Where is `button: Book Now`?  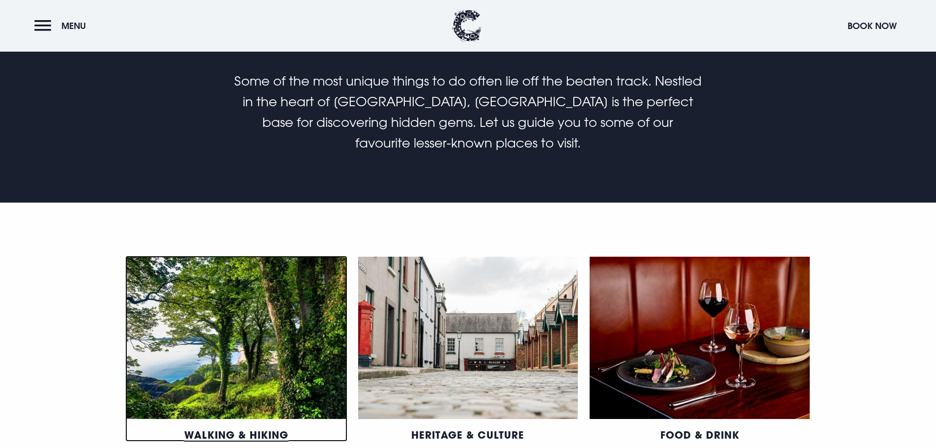 button: Book Now is located at coordinates (872, 26).